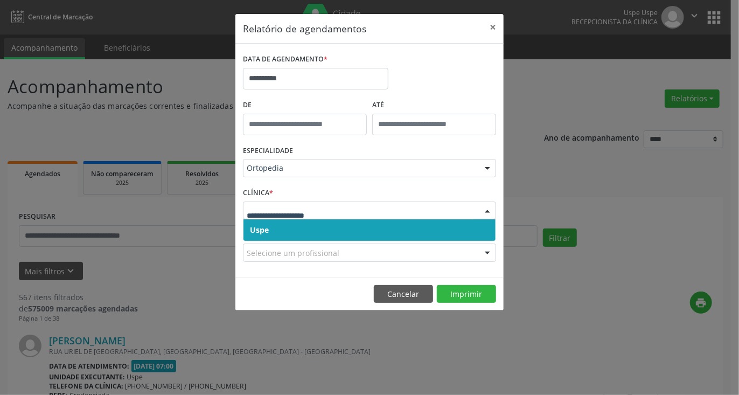 The height and width of the screenshot is (395, 739). What do you see at coordinates (493, 27) in the screenshot?
I see `button: Close` at bounding box center [493, 27].